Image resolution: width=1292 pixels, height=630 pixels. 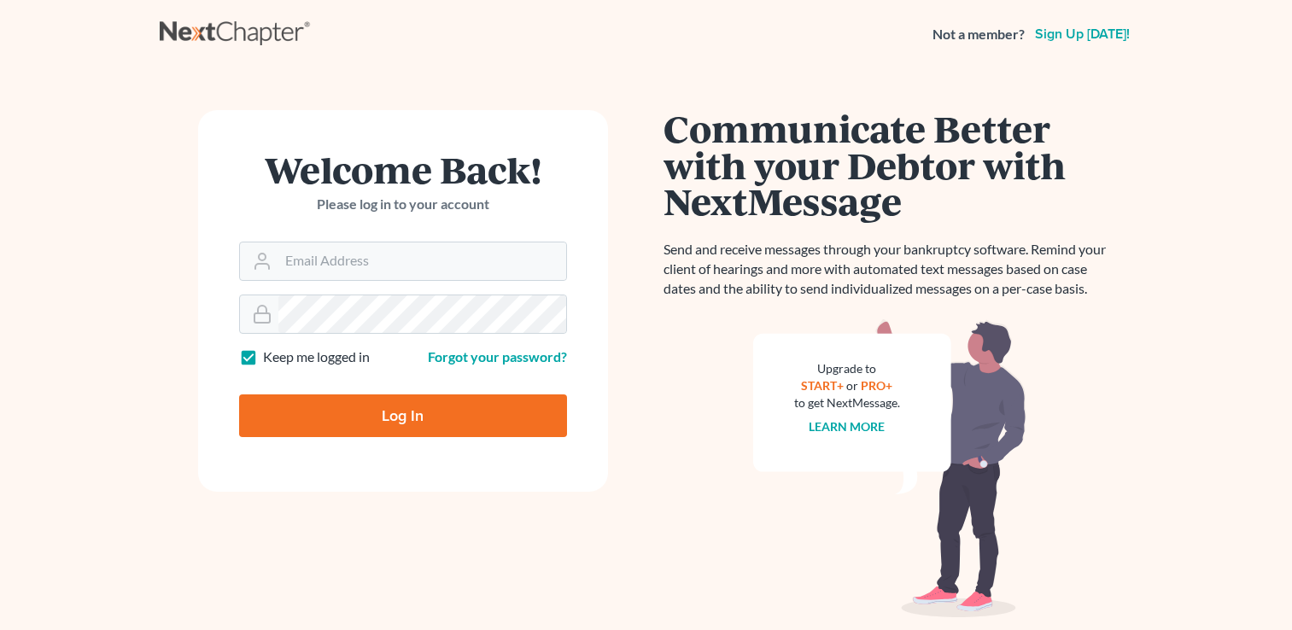 I want to click on strong: Not a member?, so click(x=978, y=34).